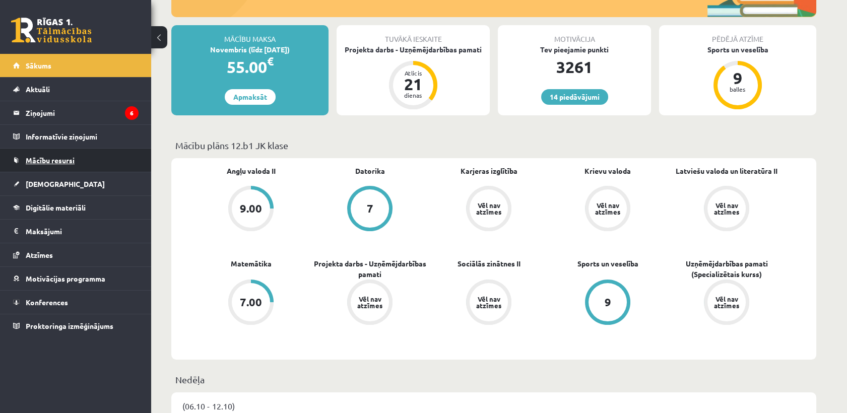  Describe the element at coordinates (575, 67) in the screenshot. I see `div: 3261` at that location.